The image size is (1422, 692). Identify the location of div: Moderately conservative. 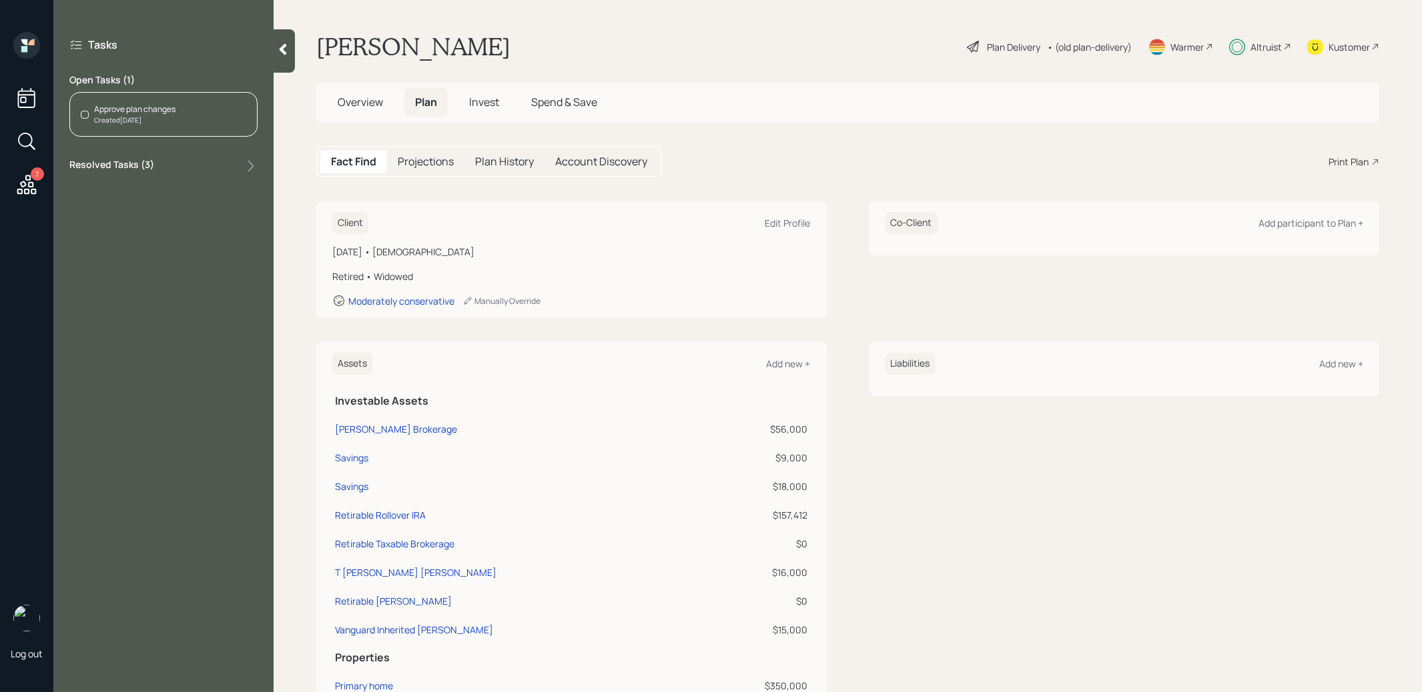
(401, 301).